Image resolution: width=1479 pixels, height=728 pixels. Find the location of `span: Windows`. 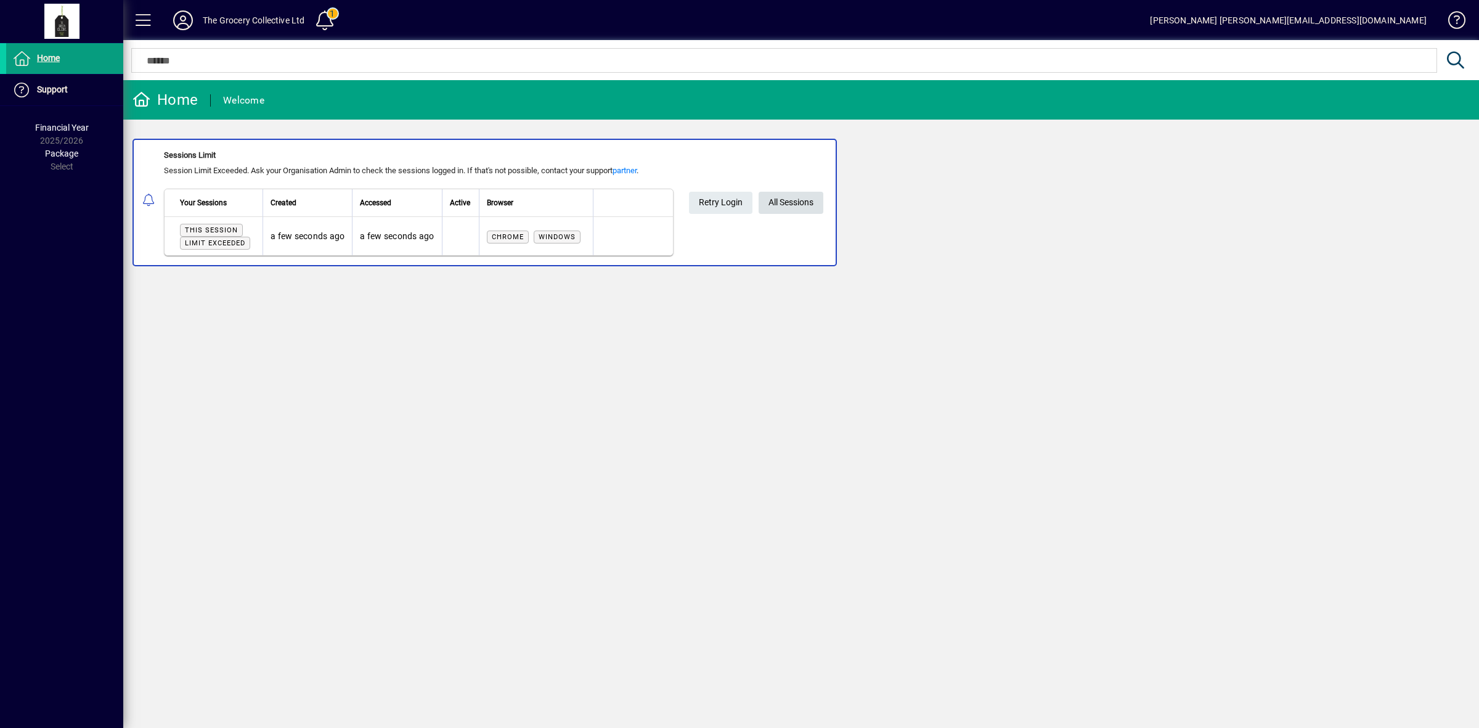

span: Windows is located at coordinates (557, 237).